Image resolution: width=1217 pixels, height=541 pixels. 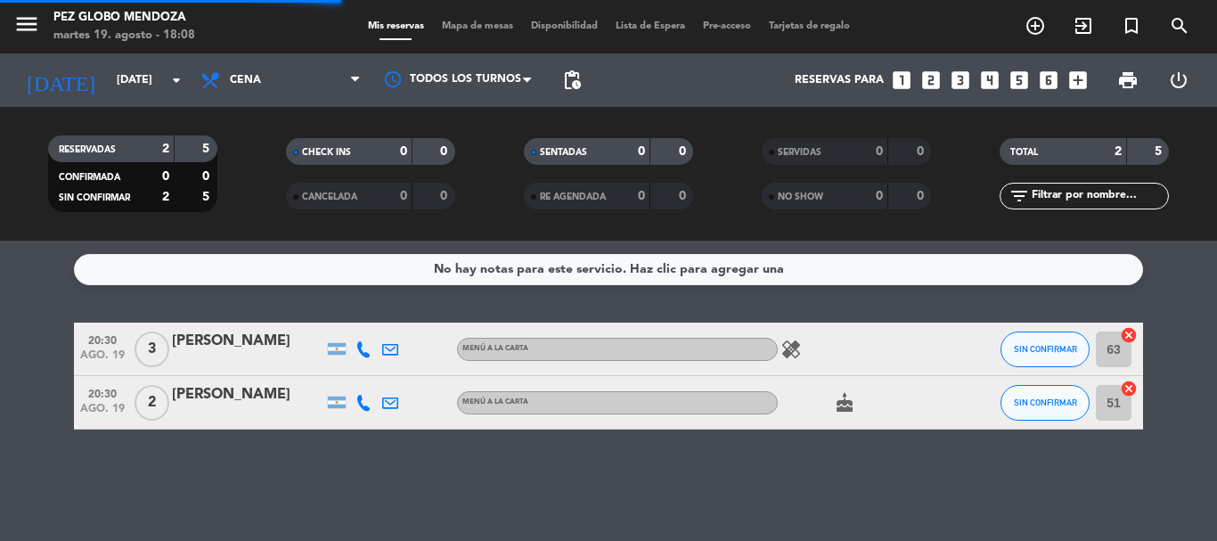 What do you see at coordinates (1128, 80) in the screenshot?
I see `span: print` at bounding box center [1128, 80].